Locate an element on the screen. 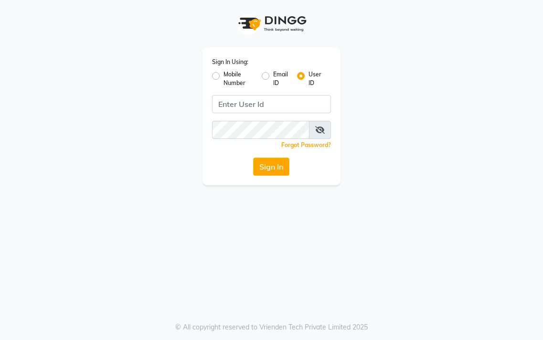 The image size is (543, 340). label: User ID is located at coordinates (315, 79).